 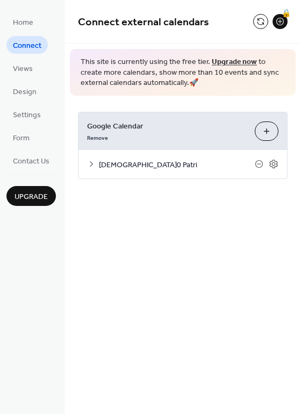 I want to click on span: Home, so click(x=23, y=23).